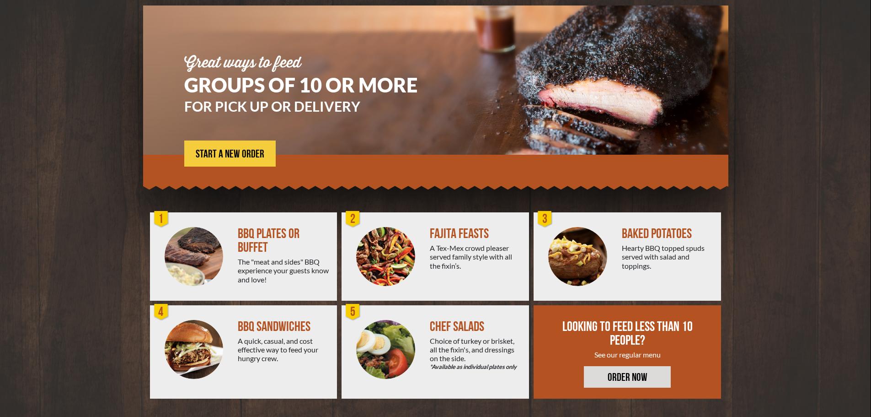 The width and height of the screenshot is (871, 417). I want to click on em: *Available as individual plates only, so click(476, 366).